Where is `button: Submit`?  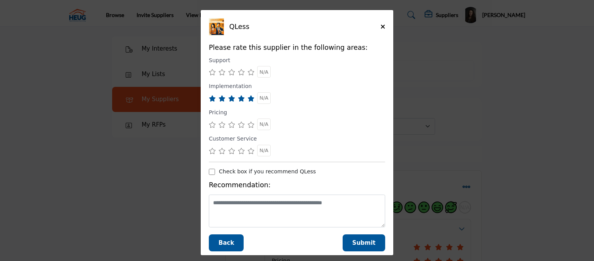
button: Submit is located at coordinates (364, 243).